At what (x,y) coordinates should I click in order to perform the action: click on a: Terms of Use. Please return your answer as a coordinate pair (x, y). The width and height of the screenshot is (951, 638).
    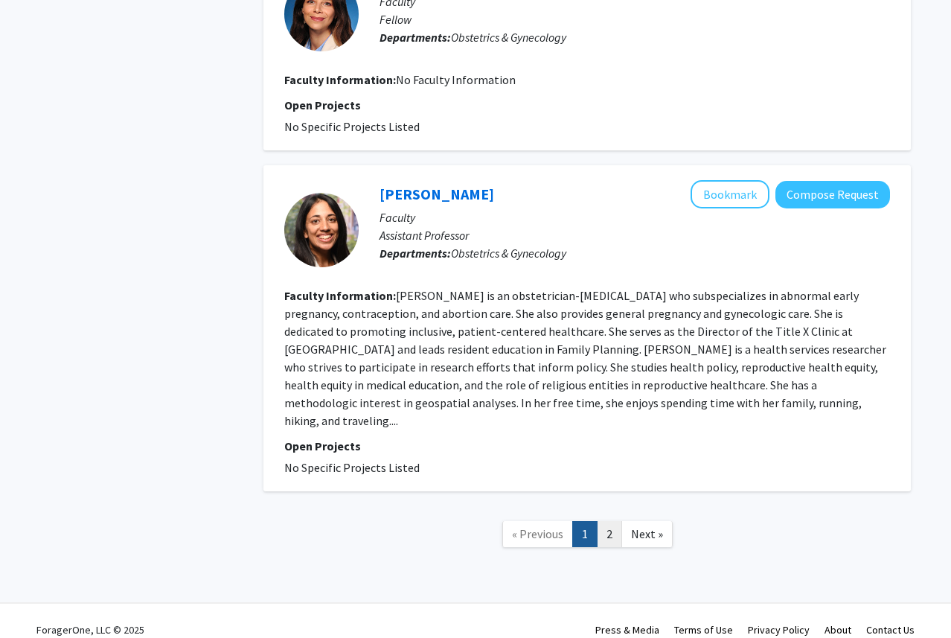
    Looking at the image, I should click on (703, 630).